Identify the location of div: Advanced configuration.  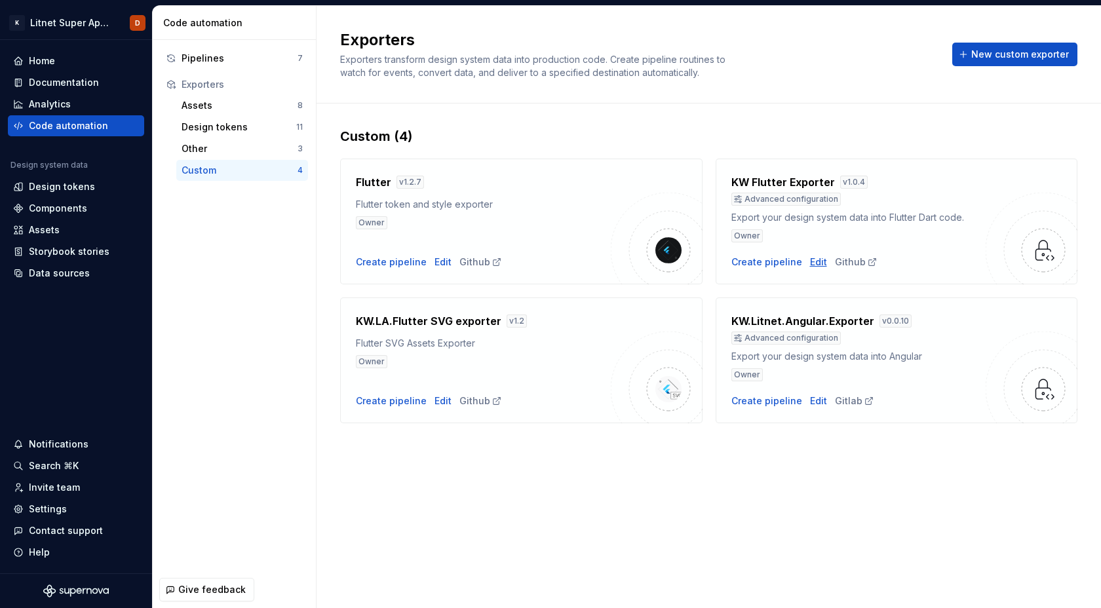
(786, 338).